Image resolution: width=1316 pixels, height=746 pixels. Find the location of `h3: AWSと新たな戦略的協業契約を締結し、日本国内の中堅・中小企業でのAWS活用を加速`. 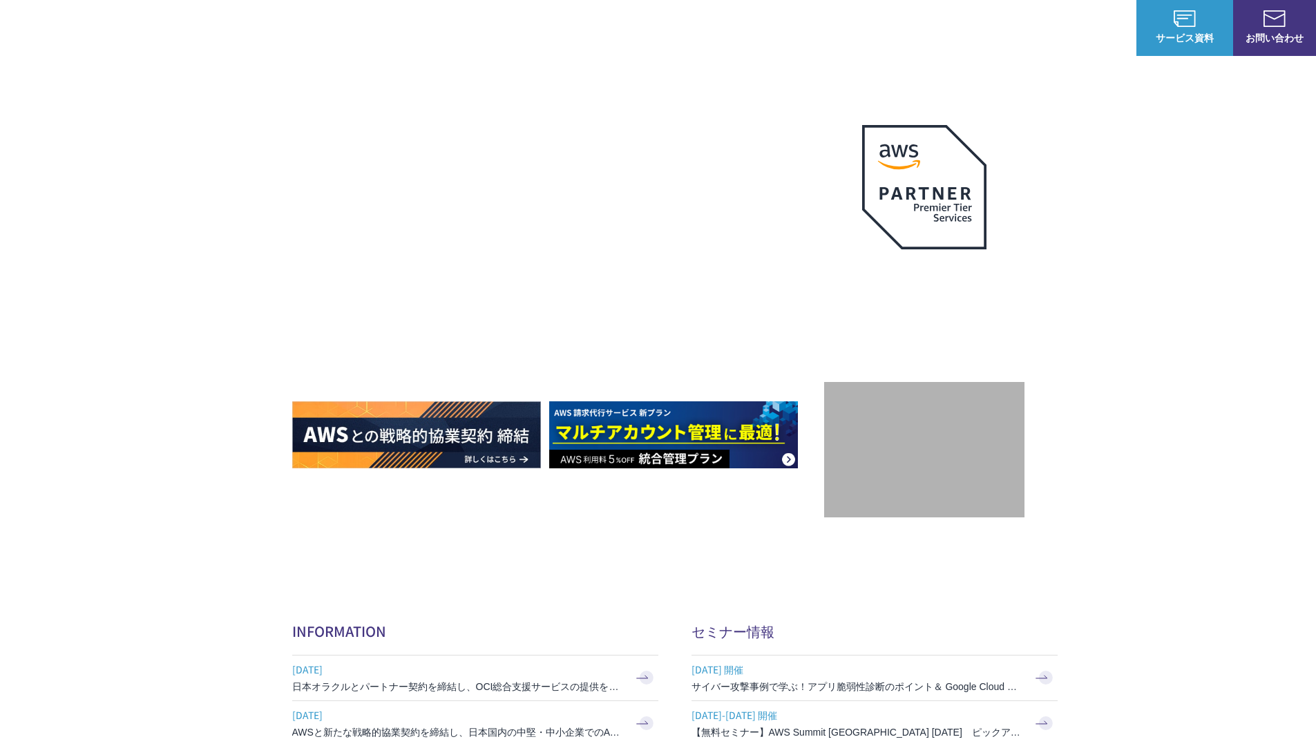

h3: AWSと新たな戦略的協業契約を締結し、日本国内の中堅・中小企業でのAWS活用を加速 is located at coordinates (458, 733).